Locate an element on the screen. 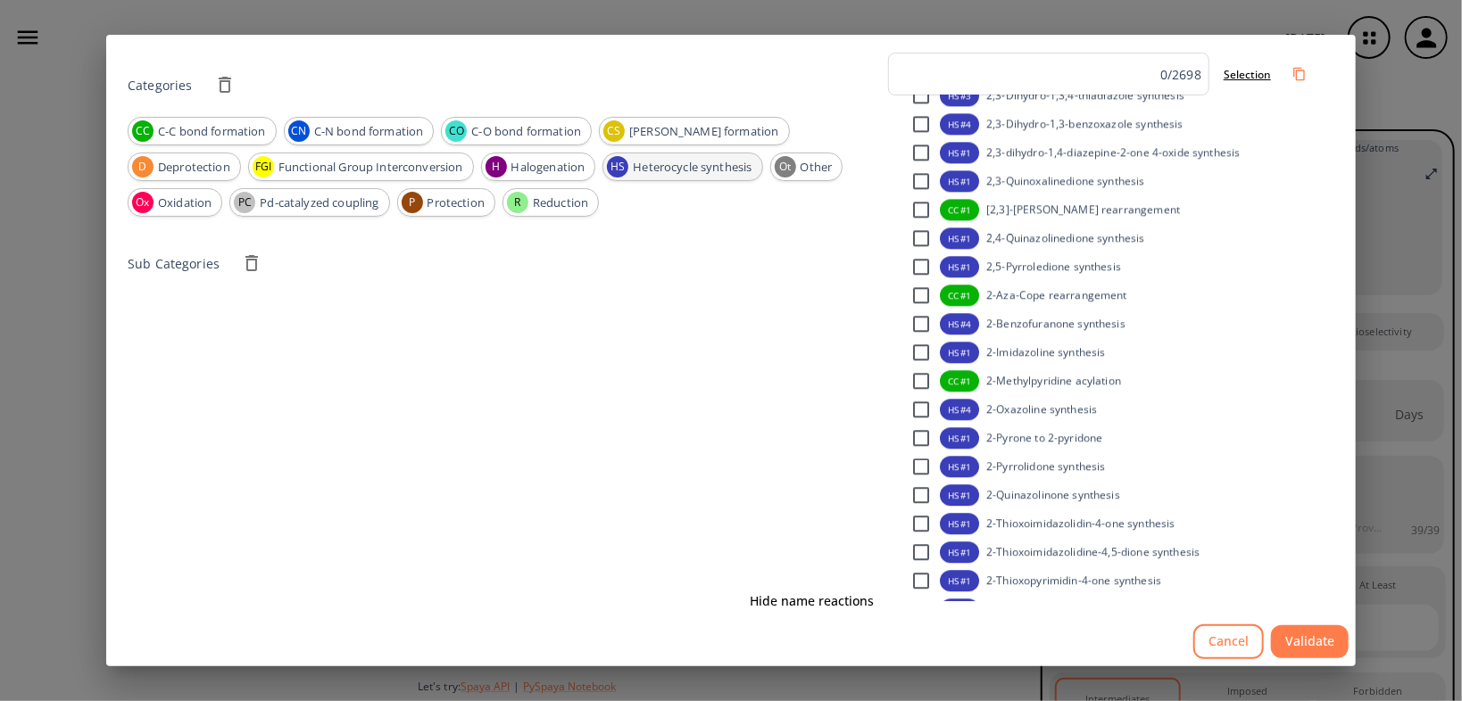  div: CS is located at coordinates (614, 131).